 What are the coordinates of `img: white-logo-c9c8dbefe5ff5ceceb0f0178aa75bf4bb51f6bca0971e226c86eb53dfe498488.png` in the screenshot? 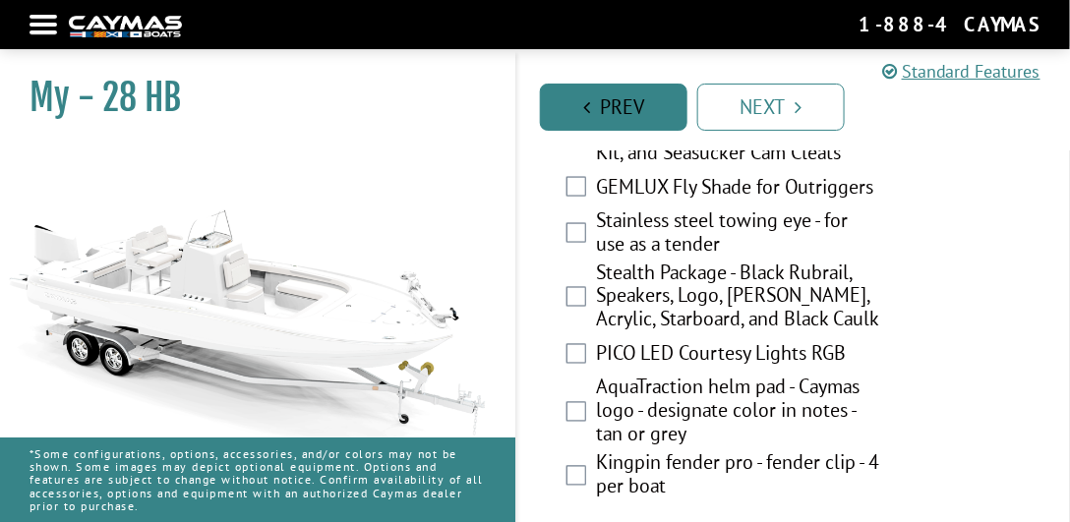 It's located at (125, 26).